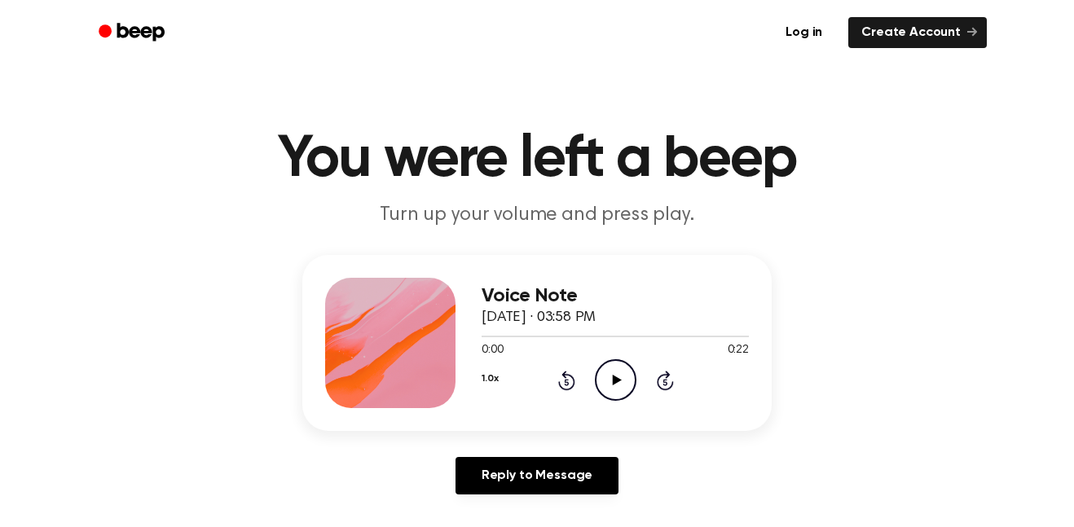  What do you see at coordinates (804, 33) in the screenshot?
I see `a: Log in` at bounding box center [804, 33].